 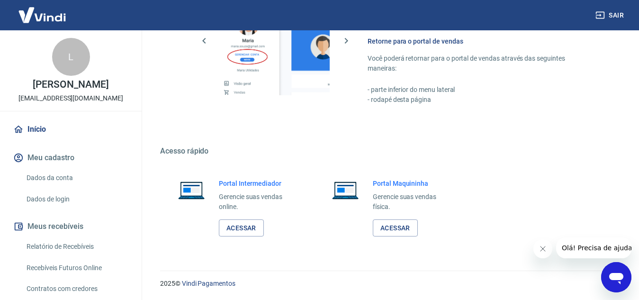 I want to click on h6: Retorne para o portal de vendas, so click(x=480, y=41).